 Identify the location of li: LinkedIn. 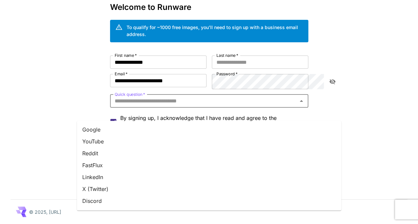
(209, 177).